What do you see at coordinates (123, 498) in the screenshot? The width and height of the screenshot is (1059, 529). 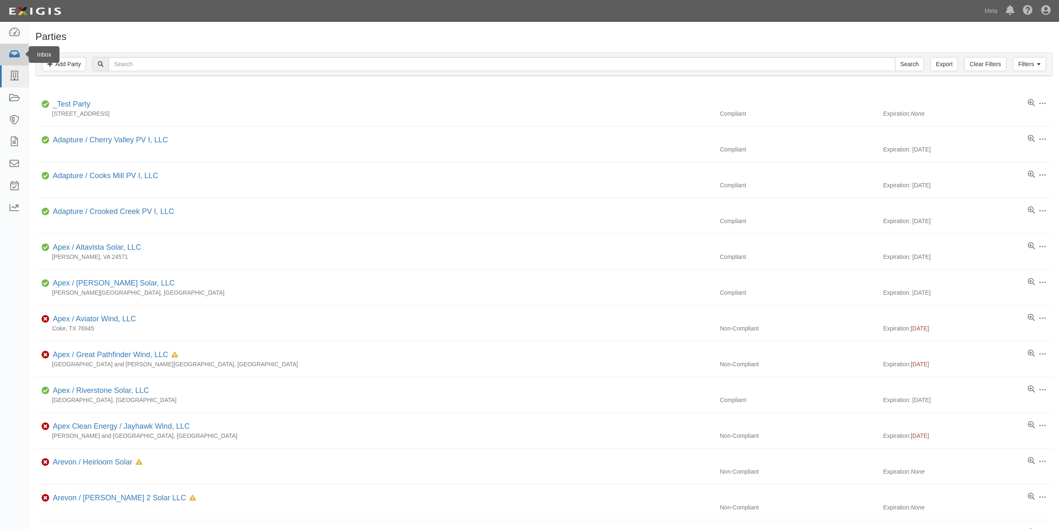 I see `div: Arevon / Kelso 2 Solar LLC` at bounding box center [123, 498].